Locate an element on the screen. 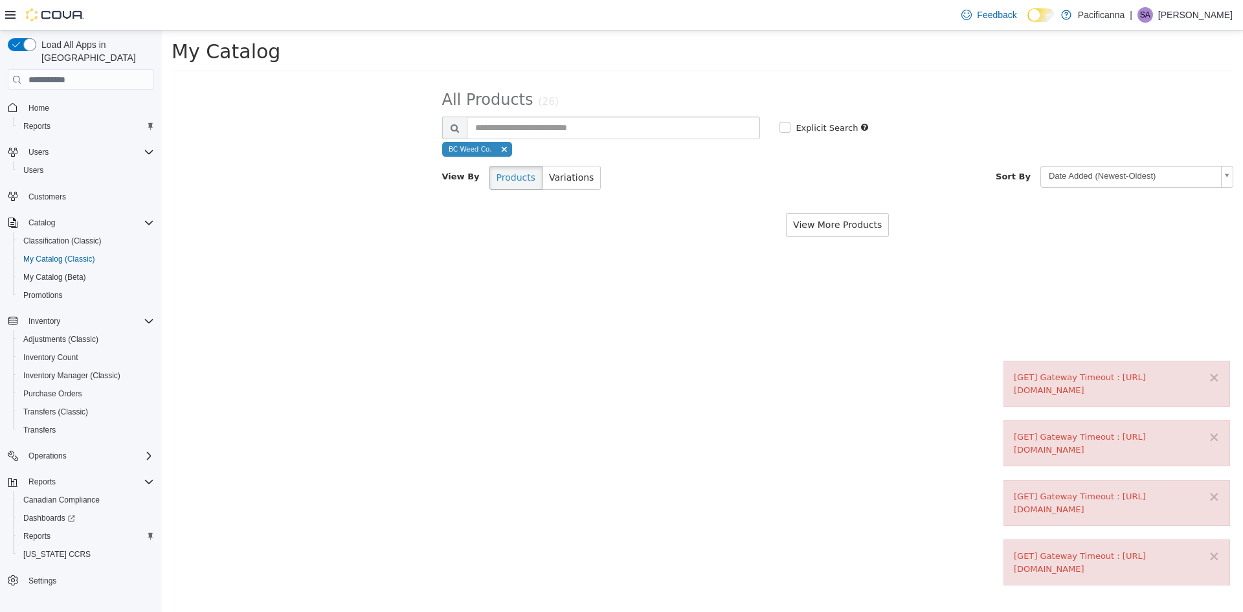 Image resolution: width=1243 pixels, height=612 pixels. input: Dark Mode is located at coordinates (1041, 15).